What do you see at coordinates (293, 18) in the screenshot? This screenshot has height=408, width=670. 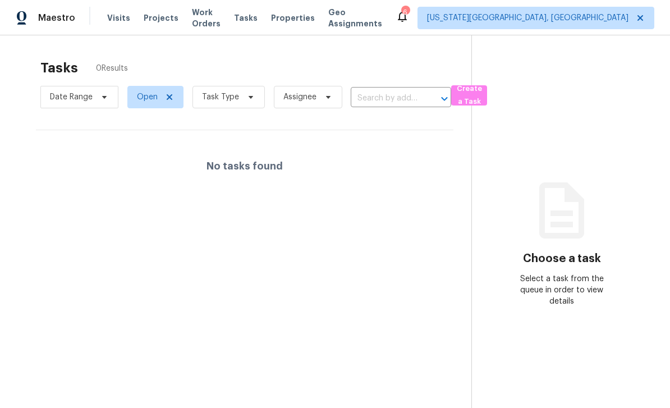 I see `span: Properties` at bounding box center [293, 18].